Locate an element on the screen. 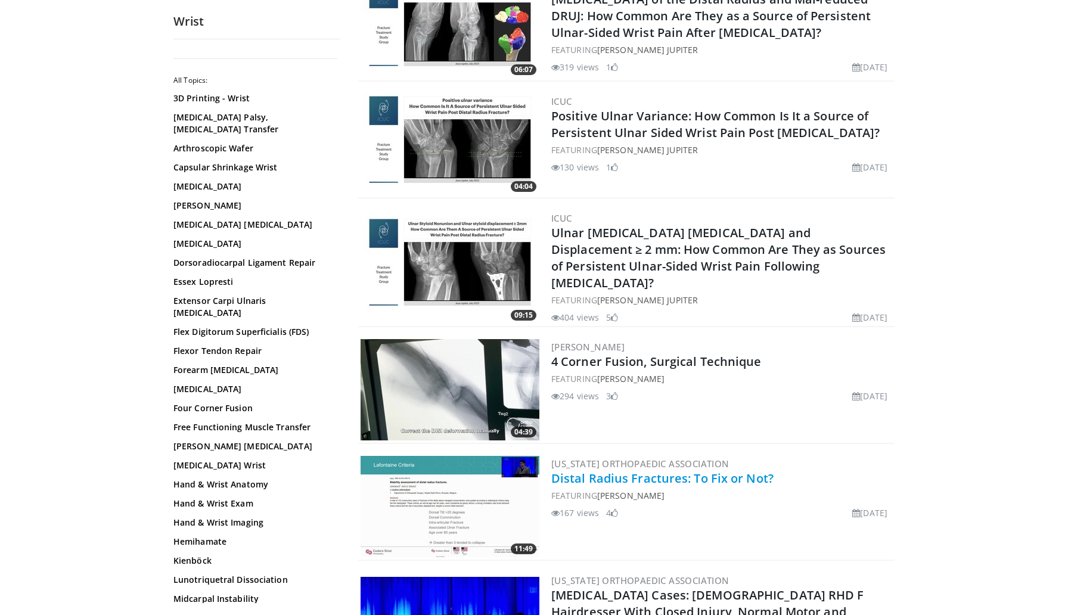  span: 04:39 is located at coordinates (523, 432).